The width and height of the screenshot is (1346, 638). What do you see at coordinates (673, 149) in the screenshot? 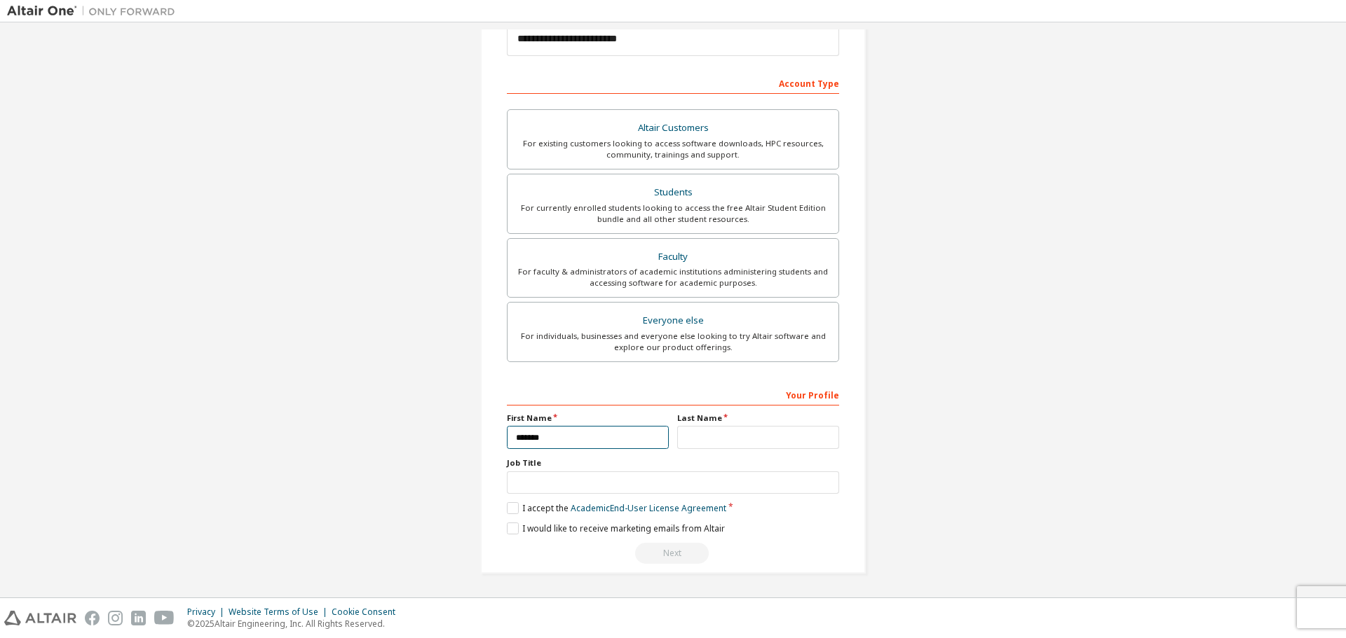
I see `div: For existing customers looking to access software downloads, HPC resources, community, trainings ...` at bounding box center [673, 149].